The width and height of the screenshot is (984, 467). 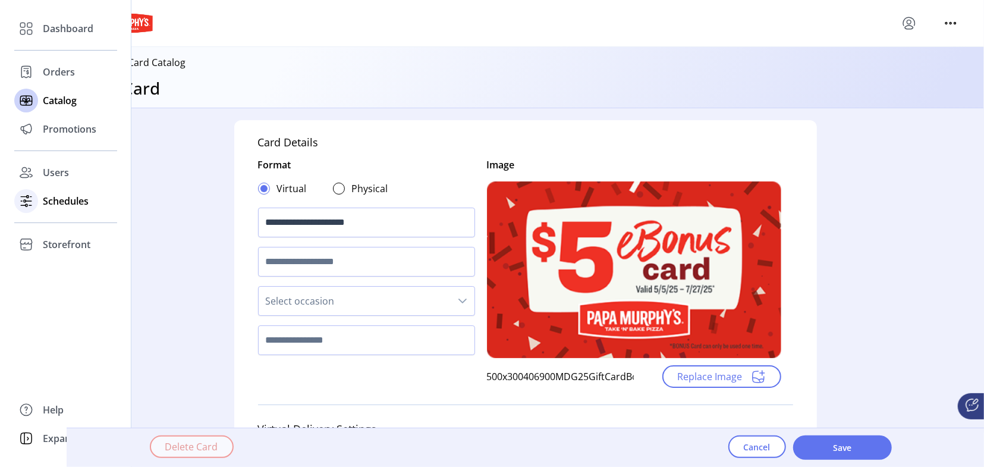 I want to click on span: Expand, so click(x=59, y=438).